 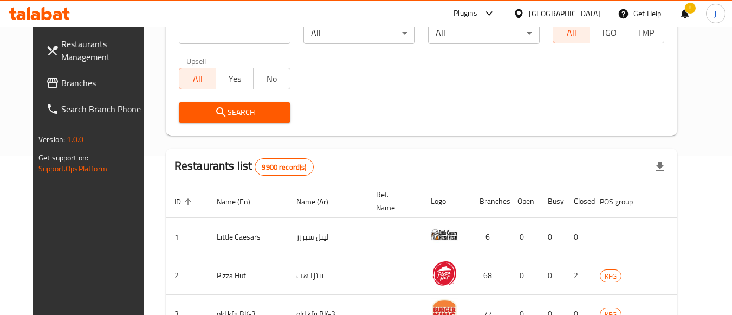 What do you see at coordinates (272, 79) in the screenshot?
I see `span: No` at bounding box center [272, 79].